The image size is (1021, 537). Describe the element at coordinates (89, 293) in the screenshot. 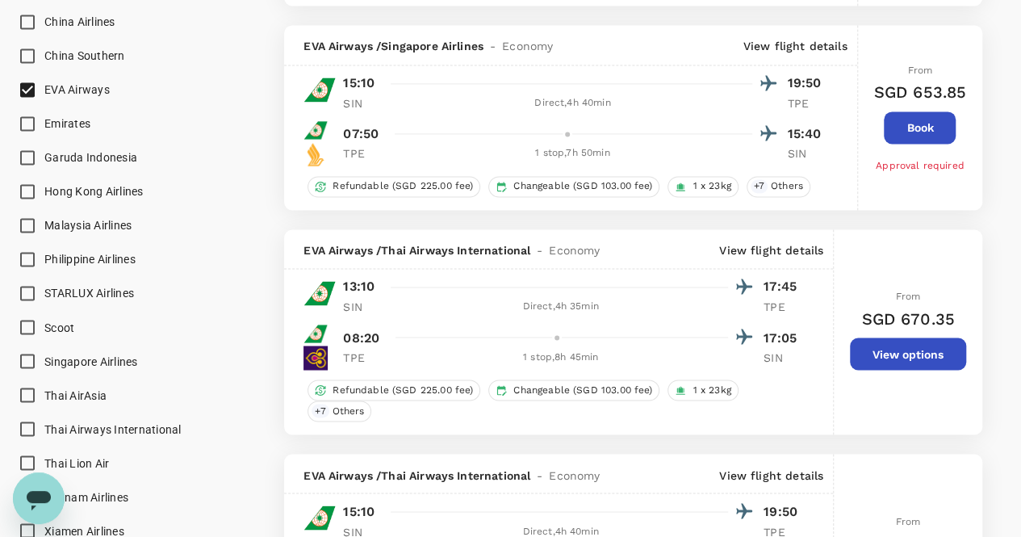

I see `span: STARLUX Airlines` at that location.